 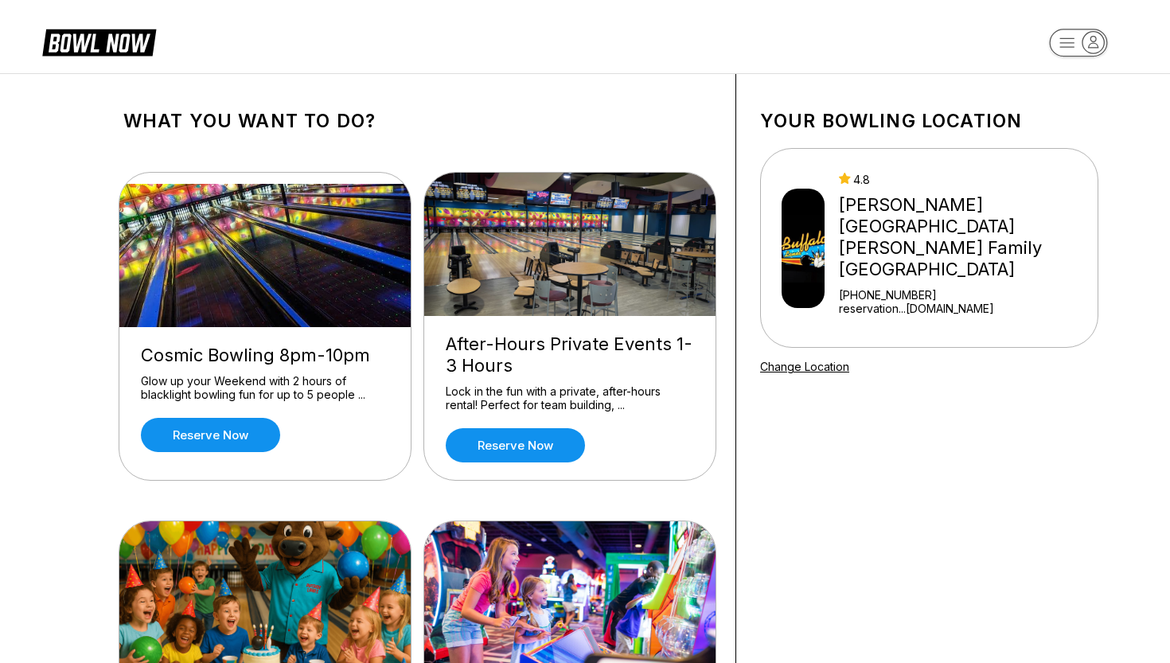 What do you see at coordinates (804, 366) in the screenshot?
I see `a: Change Location` at bounding box center [804, 366].